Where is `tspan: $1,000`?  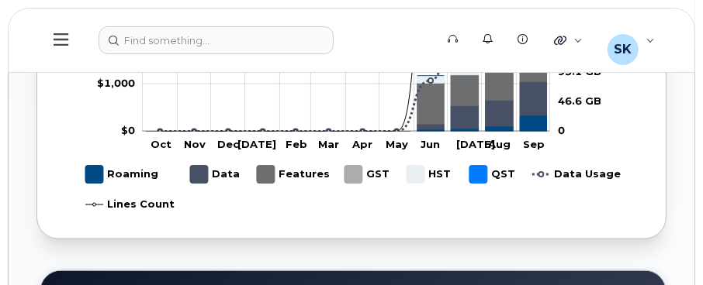 tspan: $1,000 is located at coordinates (116, 84).